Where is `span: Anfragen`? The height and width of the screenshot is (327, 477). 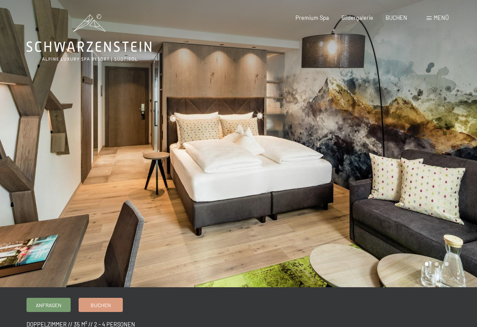
span: Anfragen is located at coordinates (49, 305).